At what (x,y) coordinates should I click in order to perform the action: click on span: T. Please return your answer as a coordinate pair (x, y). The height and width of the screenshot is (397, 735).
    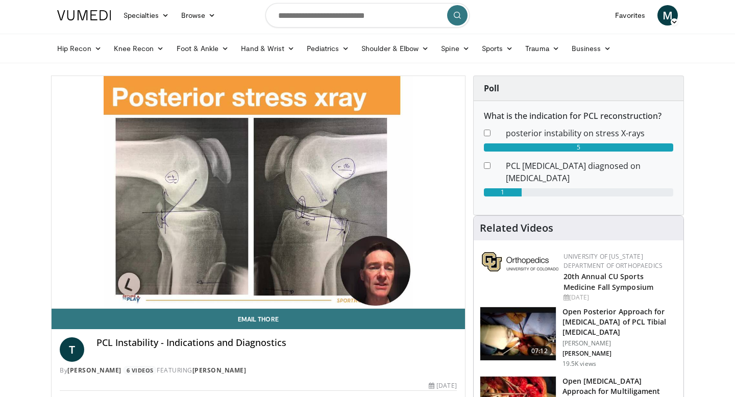
    Looking at the image, I should click on (72, 350).